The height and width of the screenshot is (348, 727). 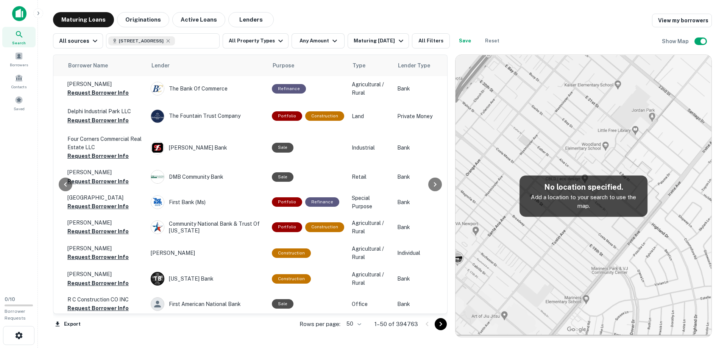 I want to click on p: Retail, so click(x=371, y=177).